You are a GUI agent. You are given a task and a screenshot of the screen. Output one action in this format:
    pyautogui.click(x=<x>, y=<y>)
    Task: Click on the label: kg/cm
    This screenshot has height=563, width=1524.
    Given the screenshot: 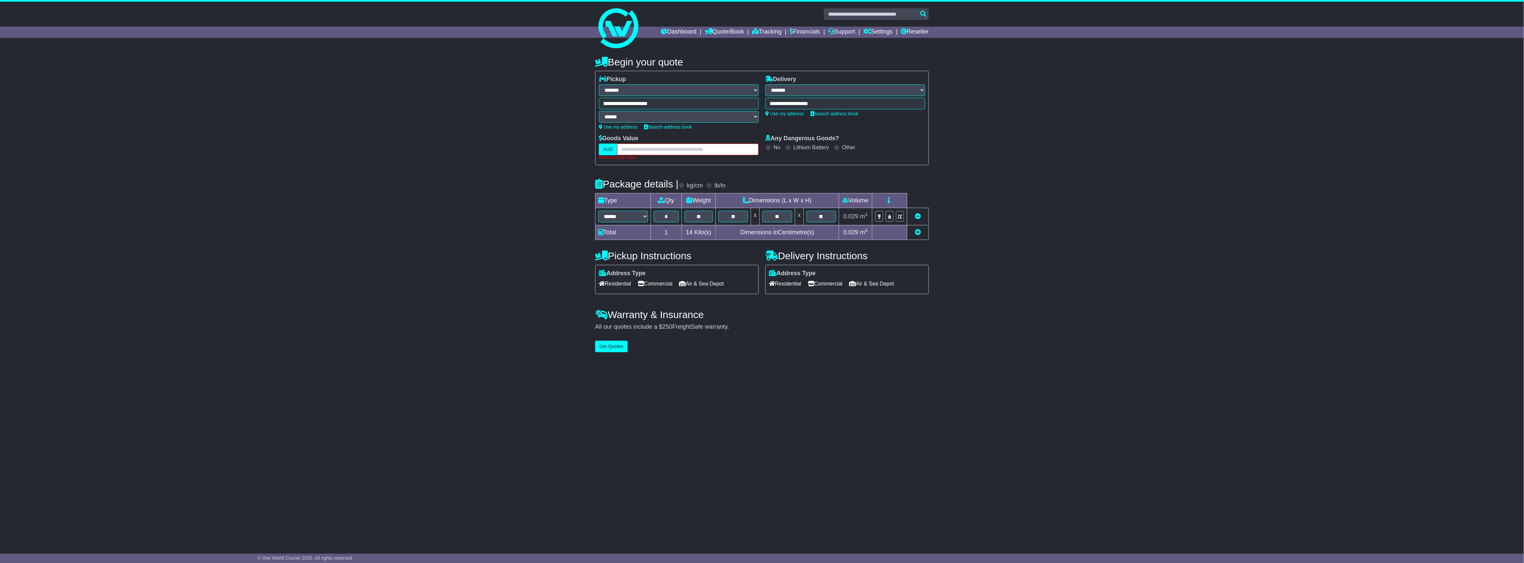 What is the action you would take?
    pyautogui.click(x=695, y=186)
    